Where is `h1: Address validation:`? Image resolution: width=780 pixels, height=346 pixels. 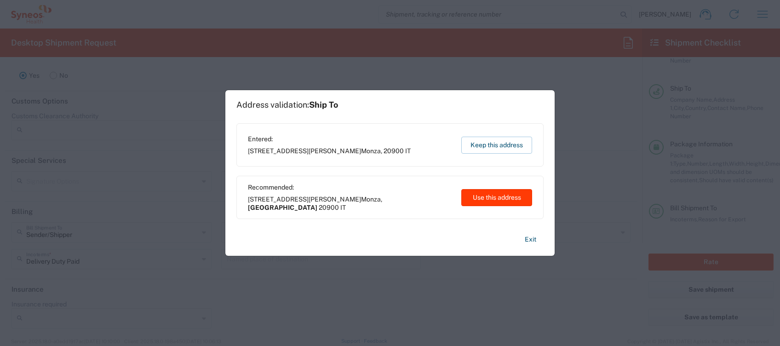 h1: Address validation: is located at coordinates (287, 105).